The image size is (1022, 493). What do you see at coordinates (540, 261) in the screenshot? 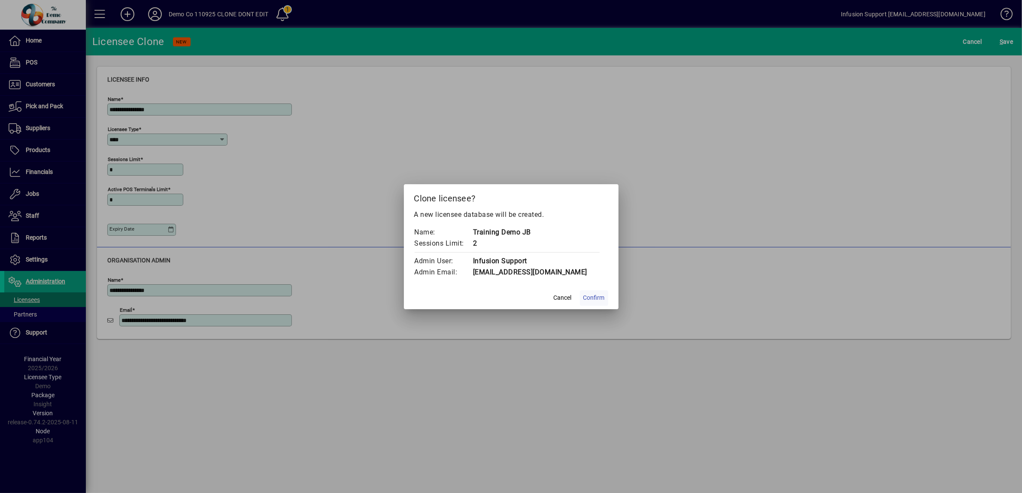
I see `td: Infusion Support` at bounding box center [540, 261].